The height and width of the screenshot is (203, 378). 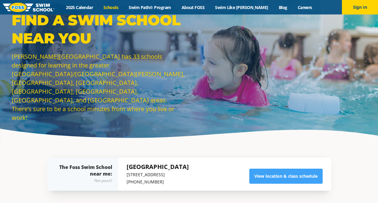 What do you see at coordinates (193, 7) in the screenshot?
I see `a: About FOSS` at bounding box center [193, 7].